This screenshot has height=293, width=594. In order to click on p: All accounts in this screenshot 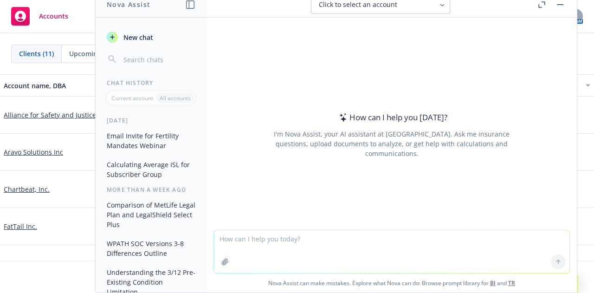, I will do `click(175, 98)`.